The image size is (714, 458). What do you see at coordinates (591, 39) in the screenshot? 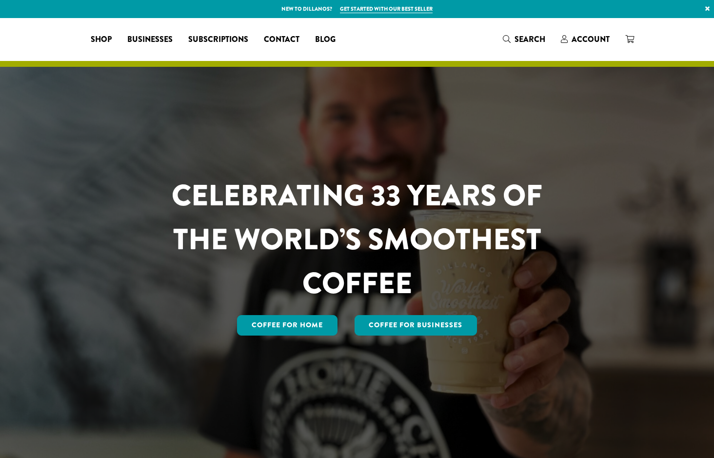
I see `span: Account` at bounding box center [591, 39].